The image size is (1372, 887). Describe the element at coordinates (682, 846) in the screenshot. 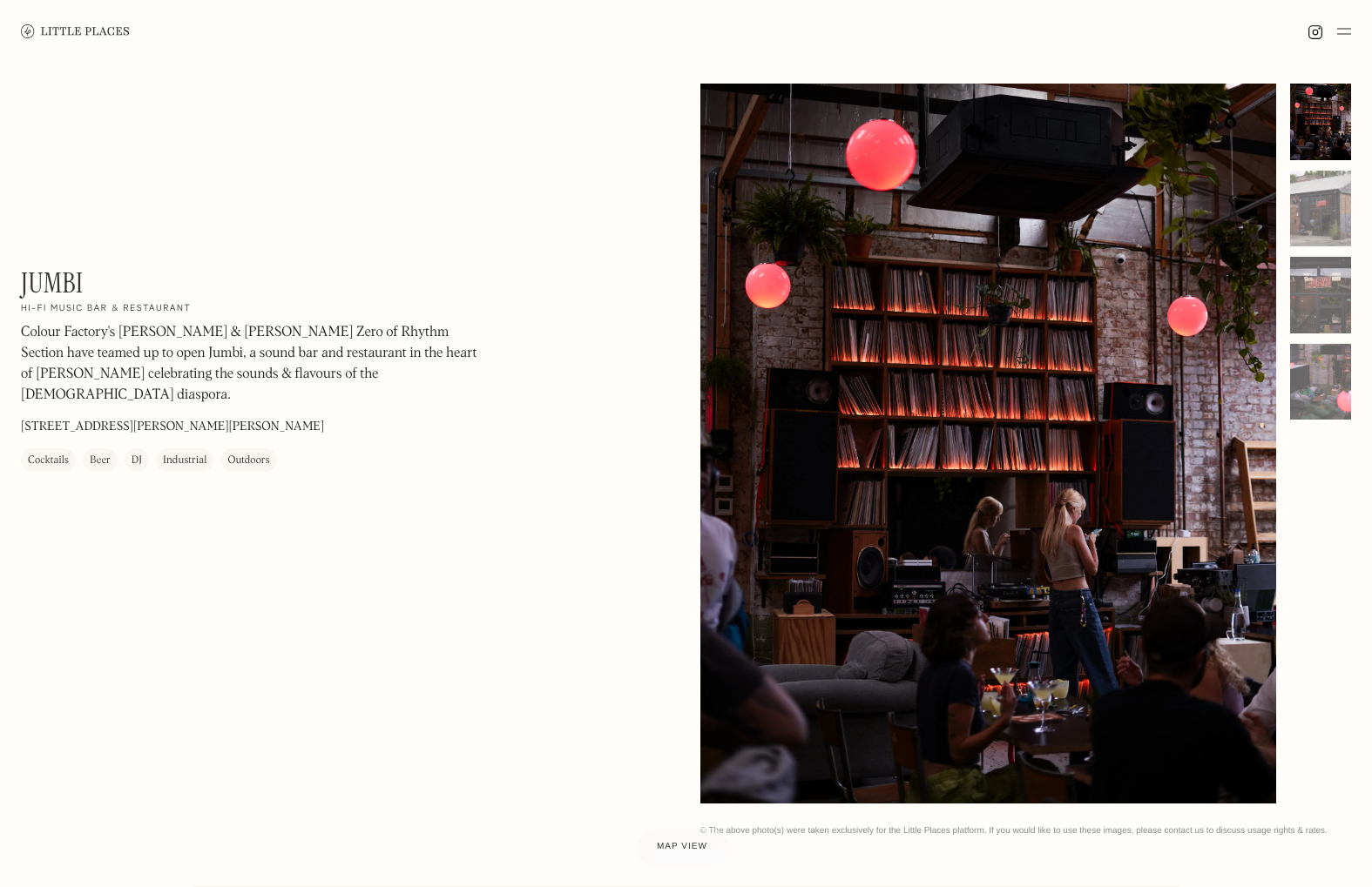

I see `span: Map view` at that location.